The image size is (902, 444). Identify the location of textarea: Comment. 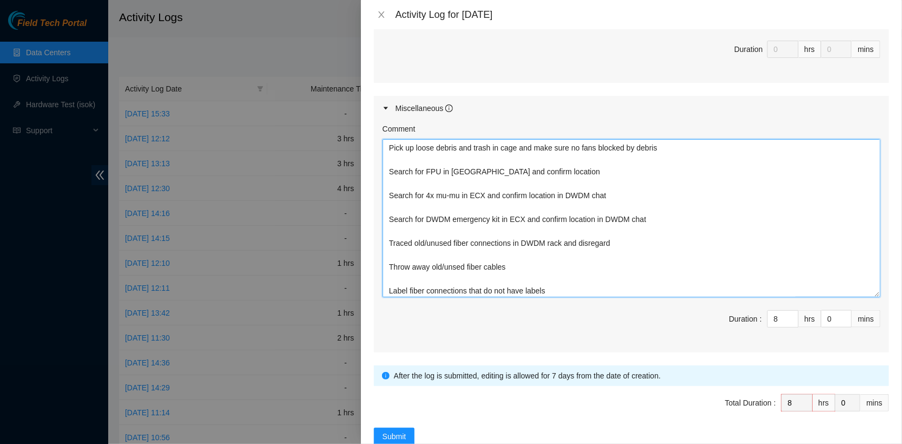
(632, 218).